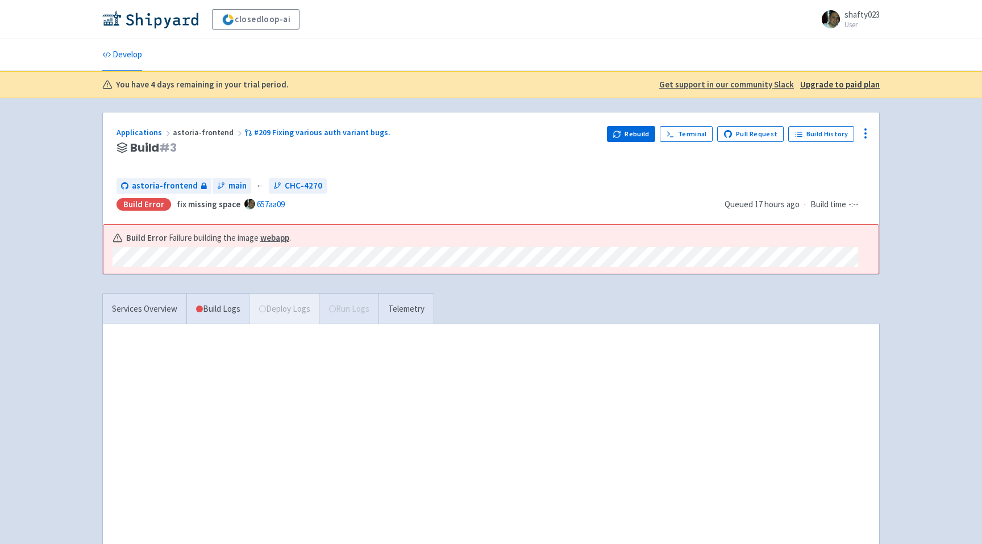 Image resolution: width=982 pixels, height=544 pixels. Describe the element at coordinates (147, 238) in the screenshot. I see `b: Build Error` at that location.